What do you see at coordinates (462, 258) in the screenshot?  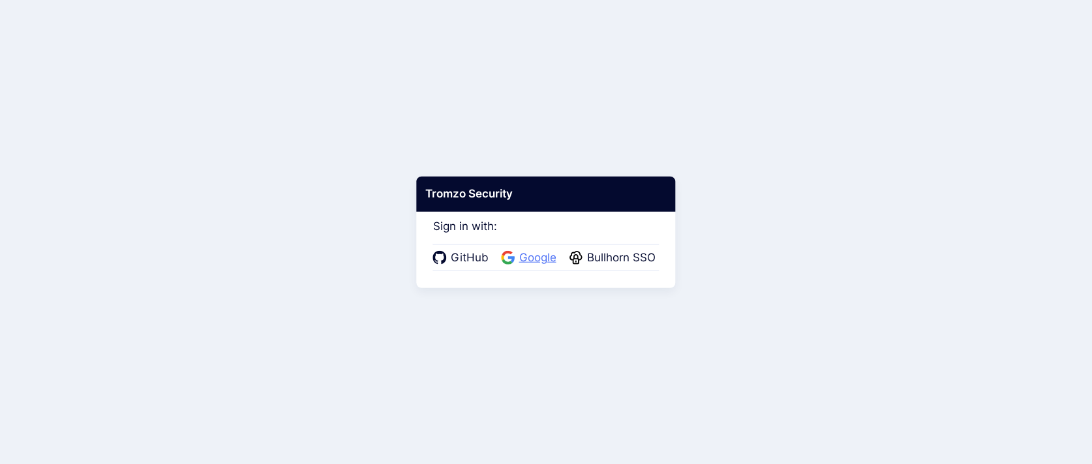 I see `a: GitHub` at bounding box center [462, 258].